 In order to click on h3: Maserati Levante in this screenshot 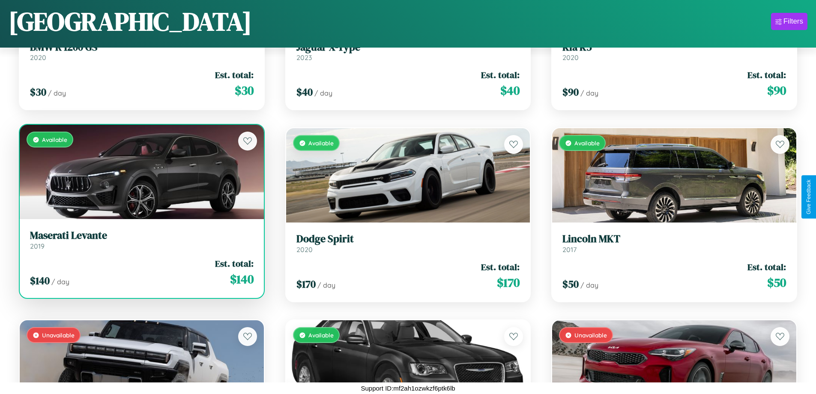, I will do `click(142, 235)`.